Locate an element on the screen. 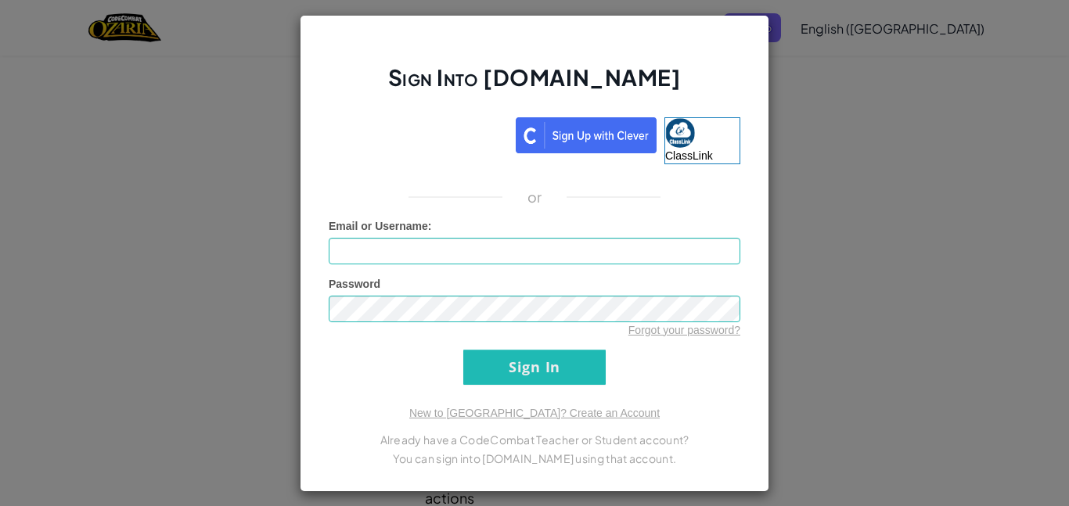  span: ClassLink is located at coordinates (688, 156).